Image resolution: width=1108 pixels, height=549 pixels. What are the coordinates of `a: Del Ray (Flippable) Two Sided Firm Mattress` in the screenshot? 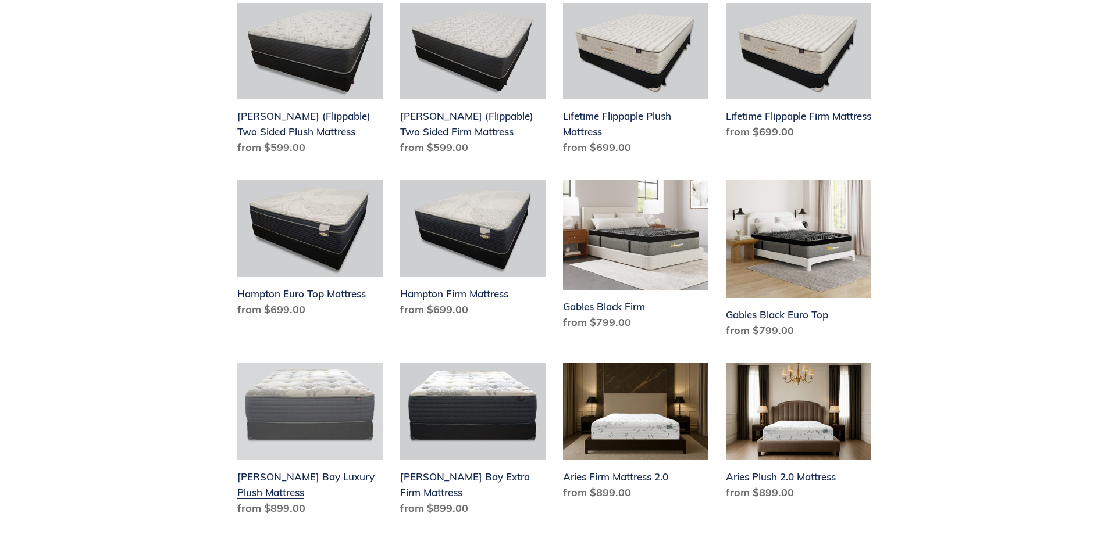 It's located at (473, 81).